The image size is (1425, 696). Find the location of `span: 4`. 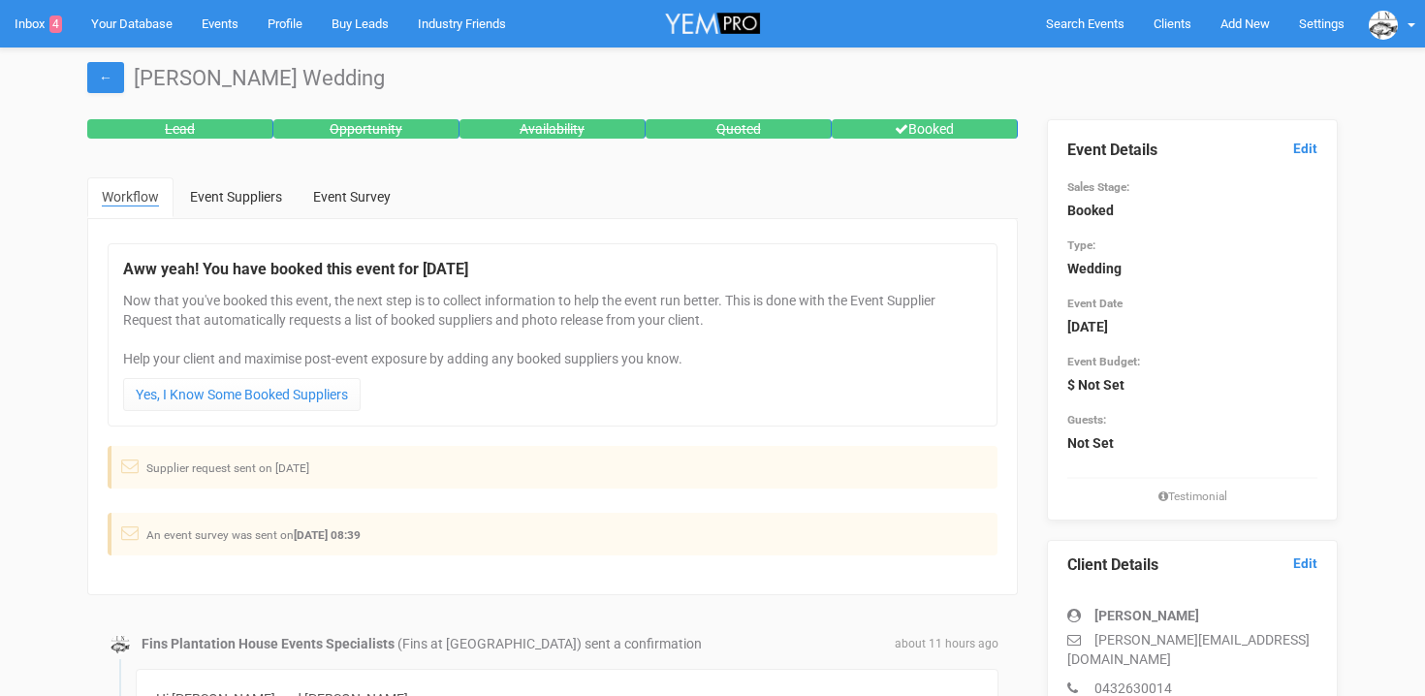

span: 4 is located at coordinates (55, 24).